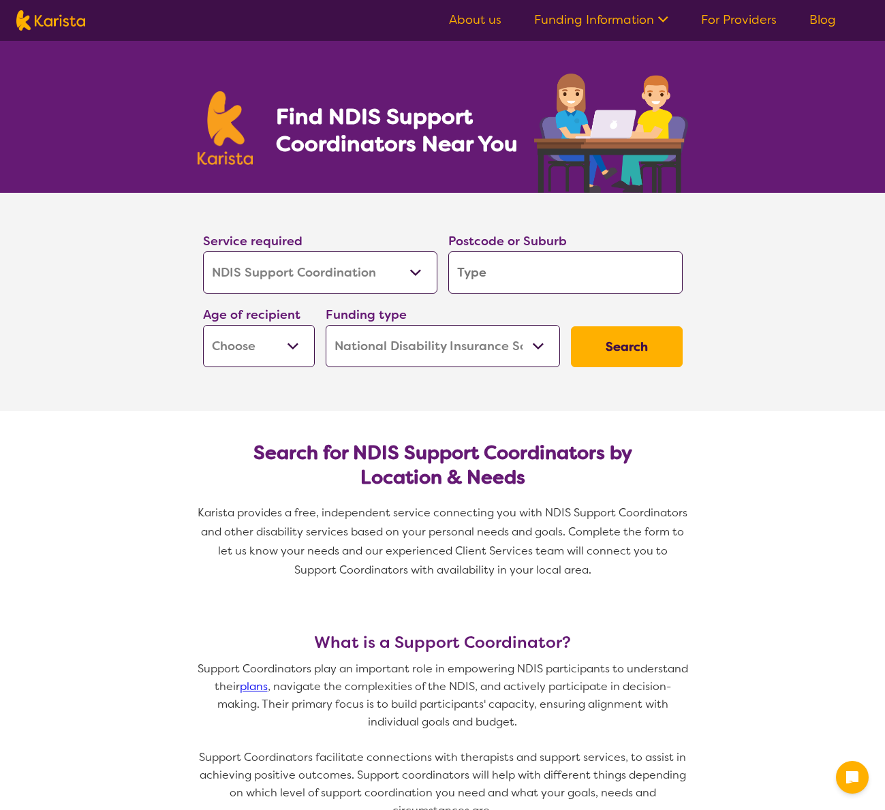  I want to click on a: Funding Information, so click(601, 20).